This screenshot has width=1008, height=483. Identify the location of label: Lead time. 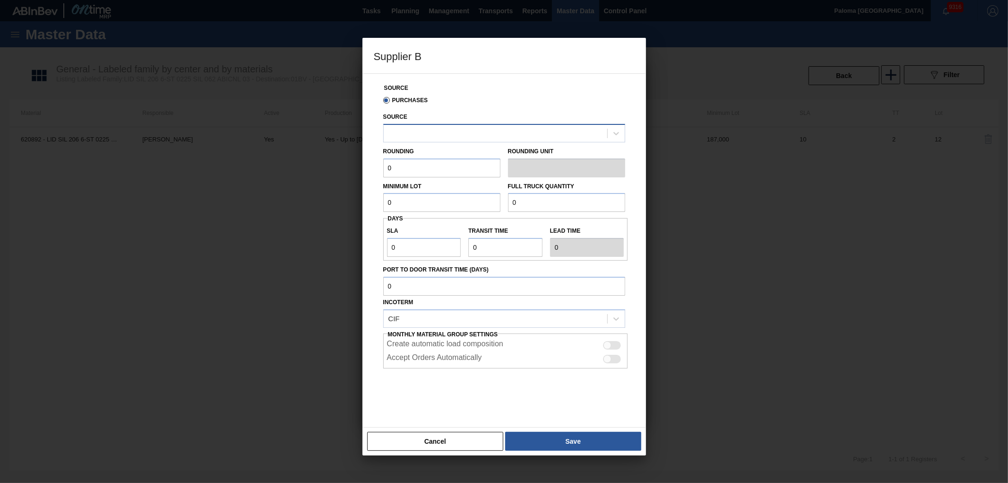
(587, 231).